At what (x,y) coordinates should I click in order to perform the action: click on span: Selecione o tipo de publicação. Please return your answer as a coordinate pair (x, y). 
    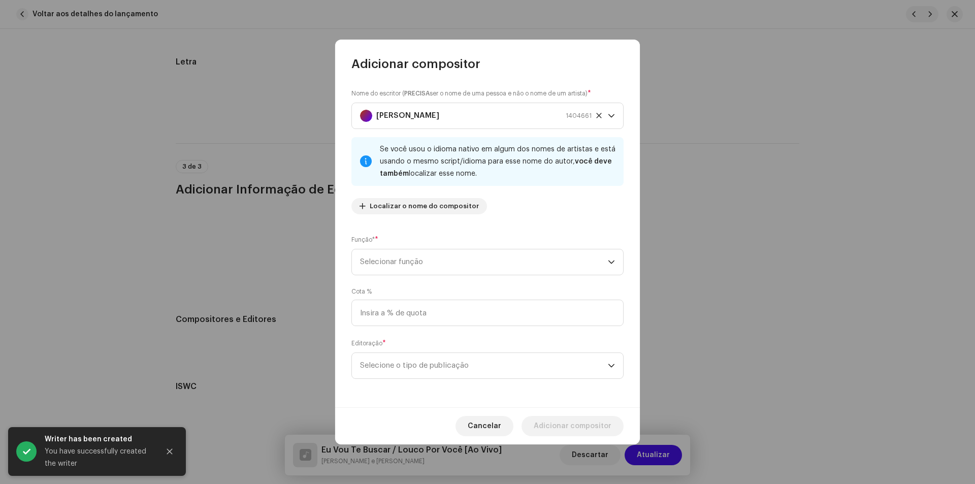
    Looking at the image, I should click on (484, 366).